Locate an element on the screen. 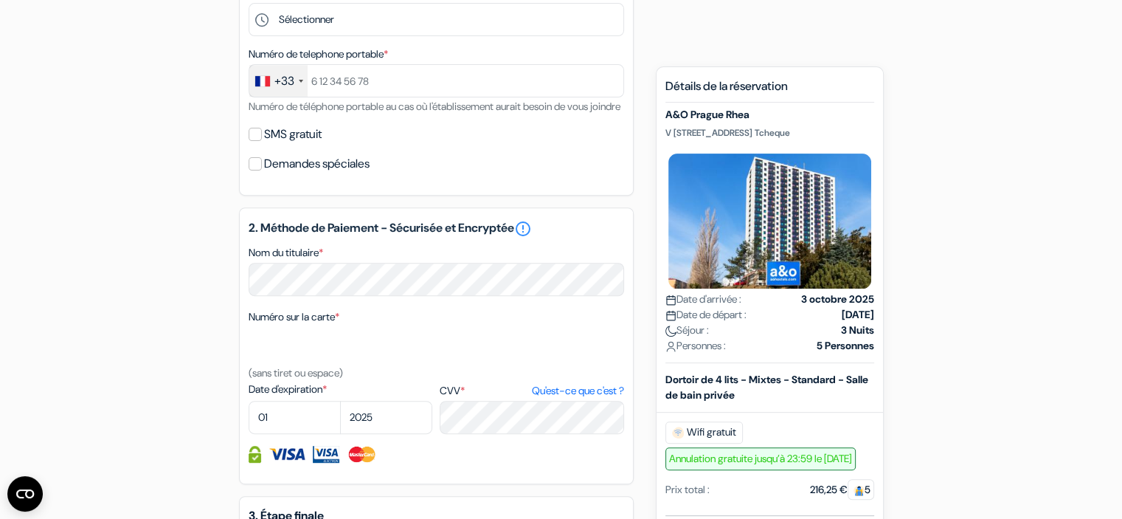 The image size is (1122, 519). img: Information de carte de crédit entièrement encryptée et sécurisée is located at coordinates (255, 454).